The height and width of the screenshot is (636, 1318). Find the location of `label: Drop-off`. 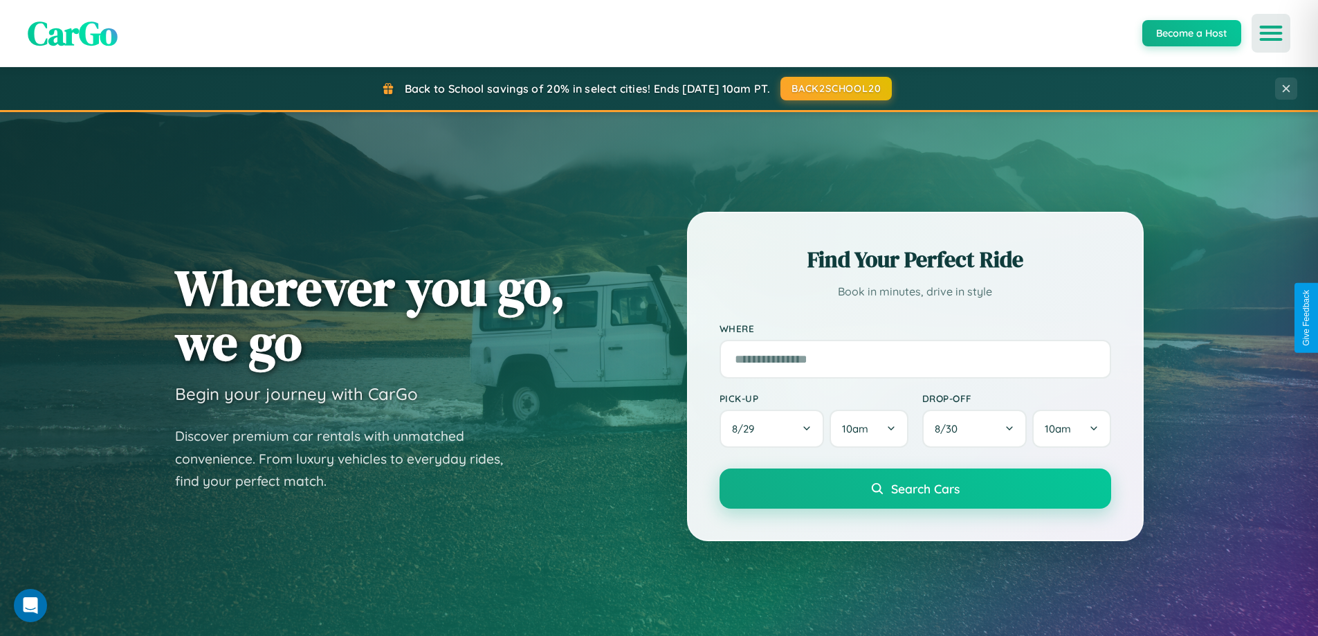

label: Drop-off is located at coordinates (1017, 398).